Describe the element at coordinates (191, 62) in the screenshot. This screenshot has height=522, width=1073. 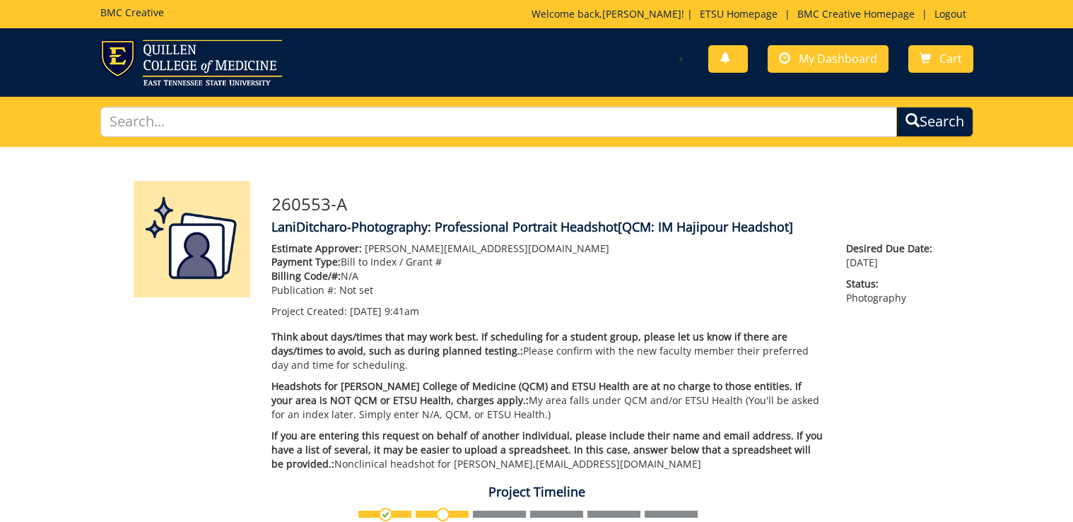
I see `img: ETSU logo` at that location.